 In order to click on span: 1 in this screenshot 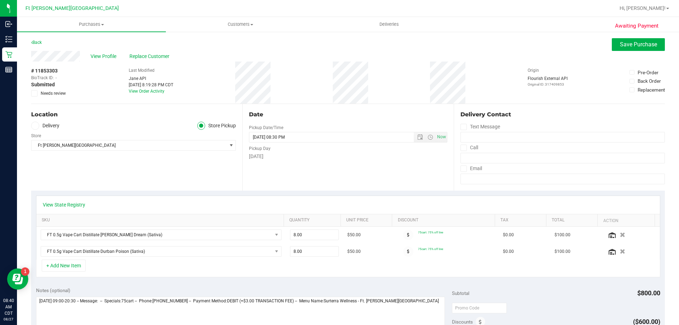, I will do `click(4, 4)`.